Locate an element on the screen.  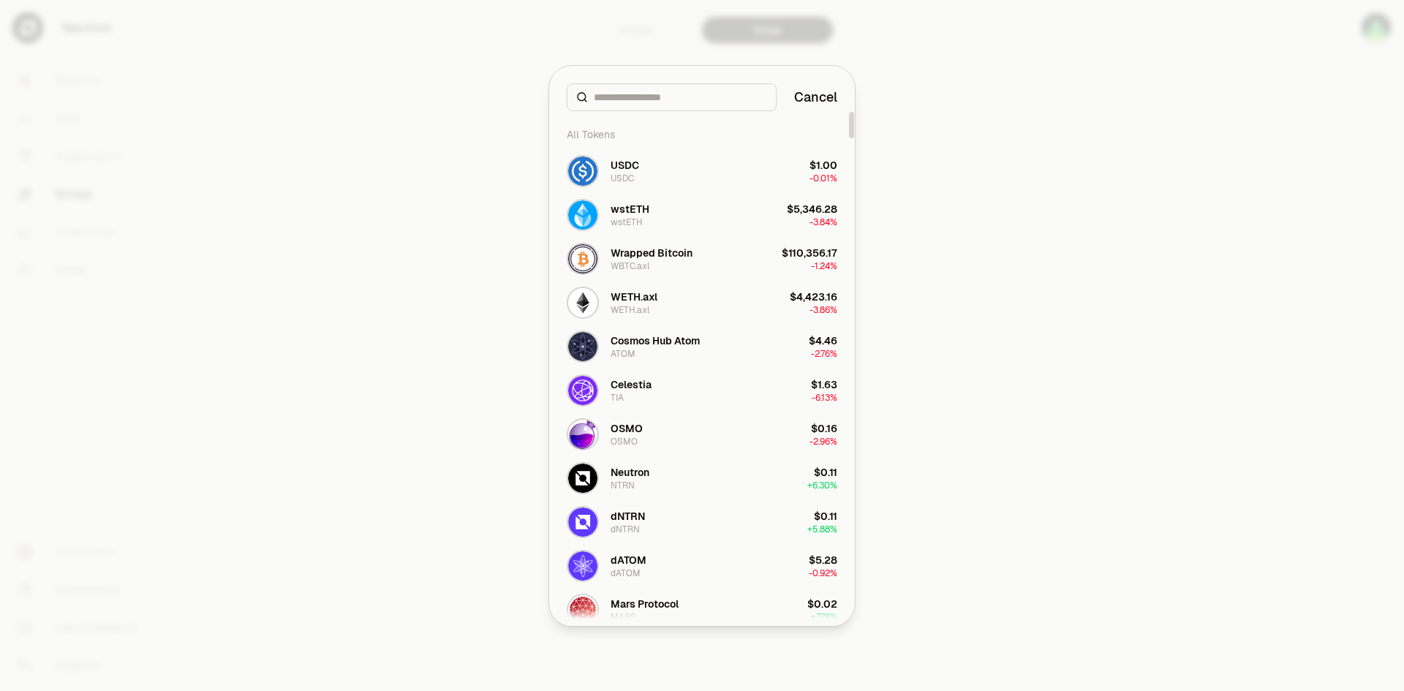
span: + 6.30% is located at coordinates (822, 485).